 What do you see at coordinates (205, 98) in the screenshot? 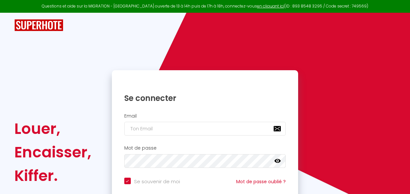
I see `h1: Se connecter` at bounding box center [205, 98].